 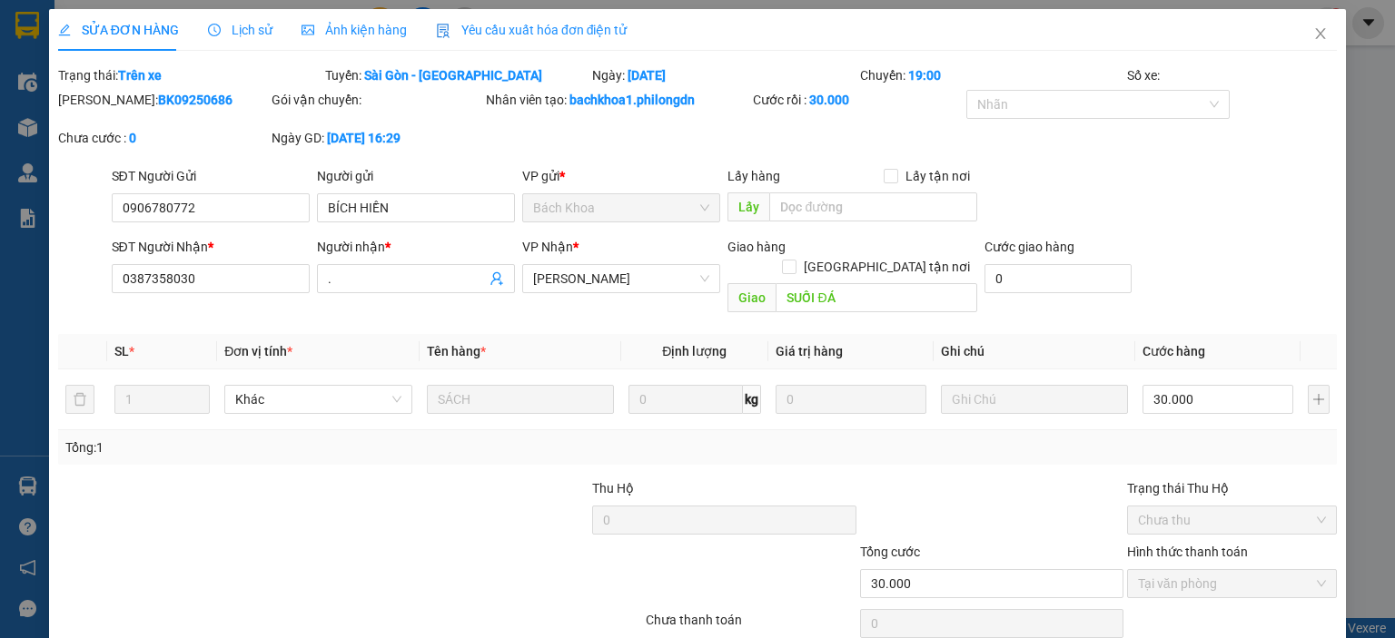 What do you see at coordinates (748, 207) in the screenshot?
I see `span: Lấy` at bounding box center [748, 207].